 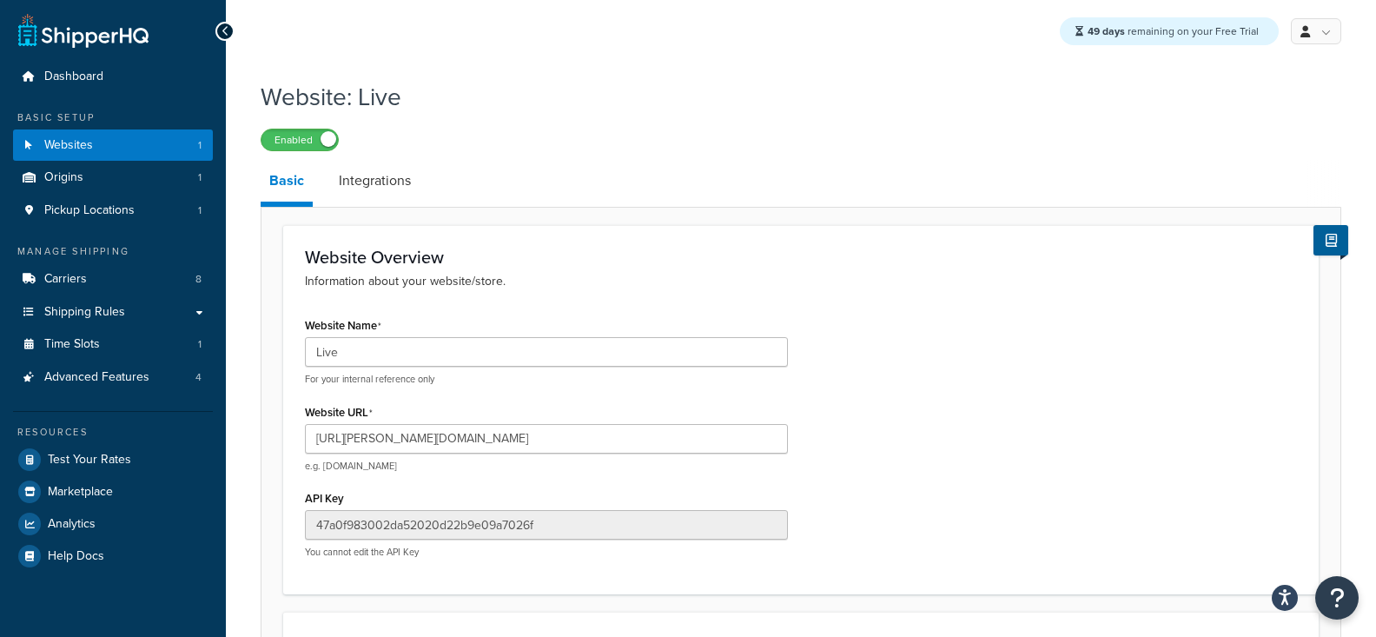 I want to click on button: Open Resource Center, so click(x=1337, y=598).